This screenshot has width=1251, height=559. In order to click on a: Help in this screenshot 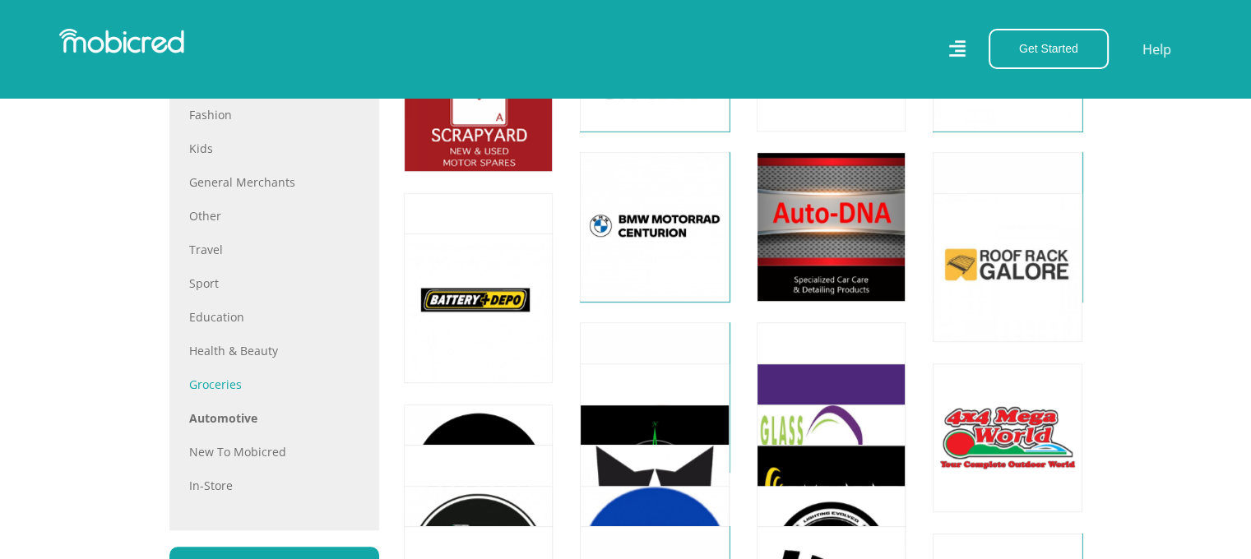, I will do `click(1157, 49)`.